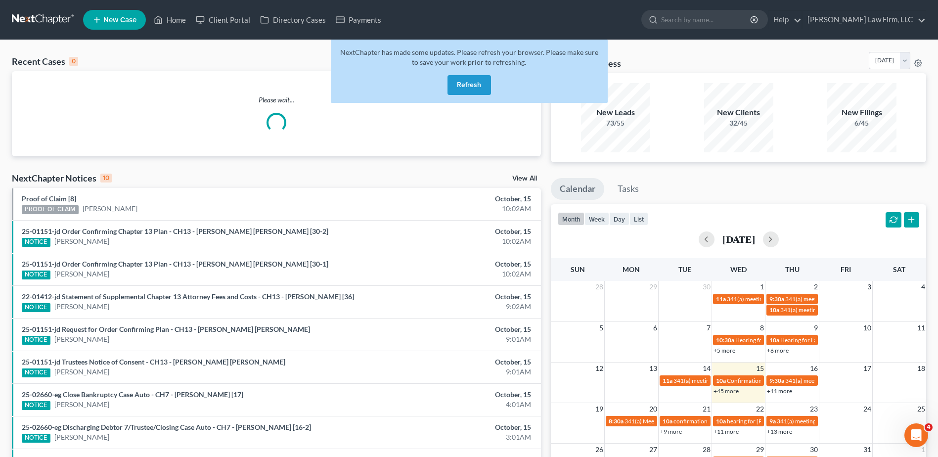 Image resolution: width=938 pixels, height=457 pixels. Describe the element at coordinates (862, 112) in the screenshot. I see `div: New Filings` at that location.